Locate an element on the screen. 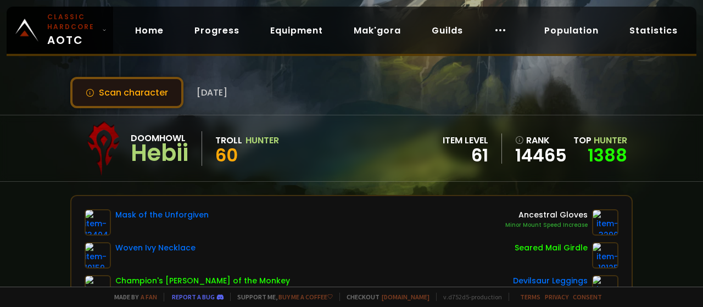  span: Checkout is located at coordinates (384, 296).